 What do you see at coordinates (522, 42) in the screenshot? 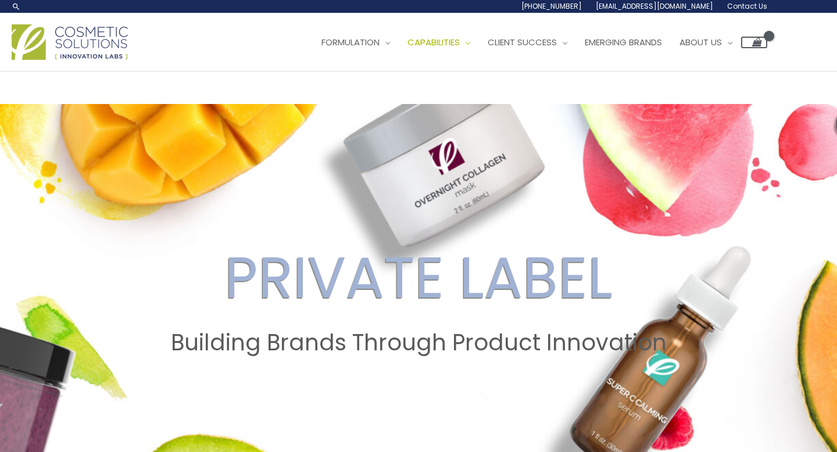
I see `span: Client Success` at bounding box center [522, 42].